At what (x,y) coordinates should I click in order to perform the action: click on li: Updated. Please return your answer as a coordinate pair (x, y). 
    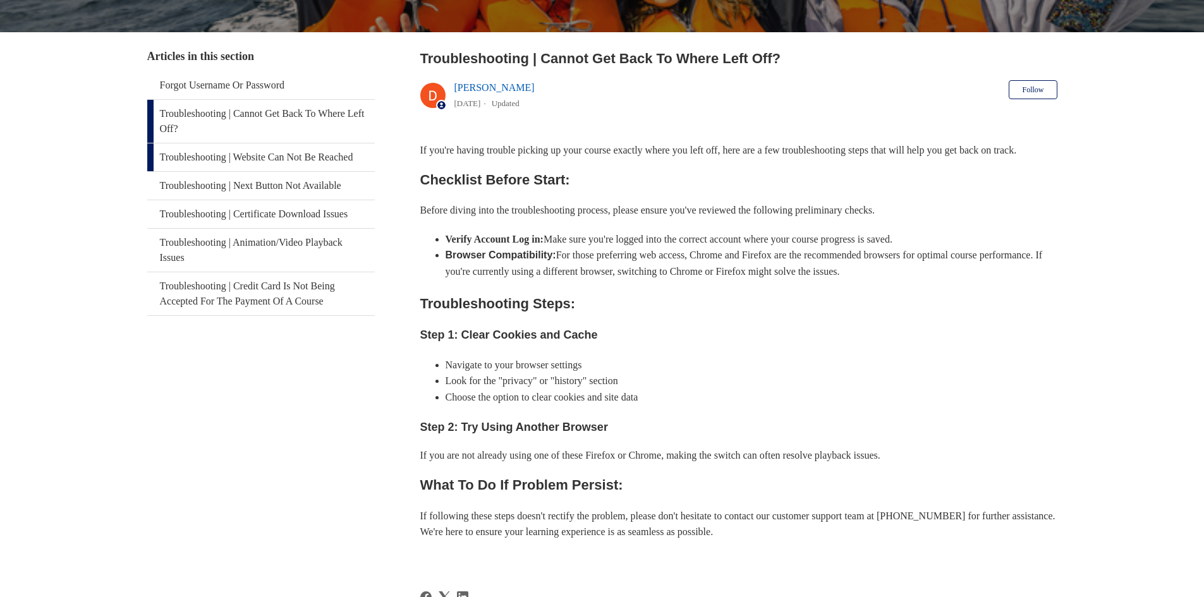
    Looking at the image, I should click on (506, 103).